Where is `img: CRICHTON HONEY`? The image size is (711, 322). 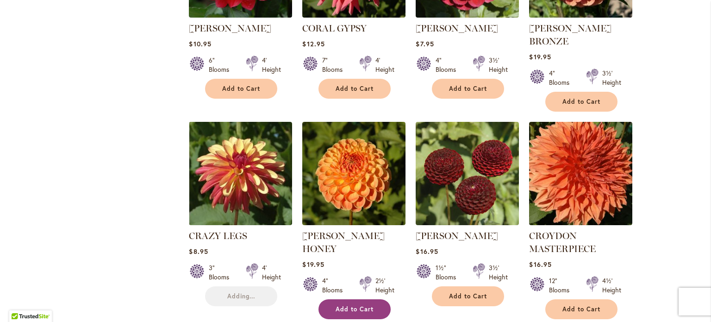 img: CRICHTON HONEY is located at coordinates (353, 173).